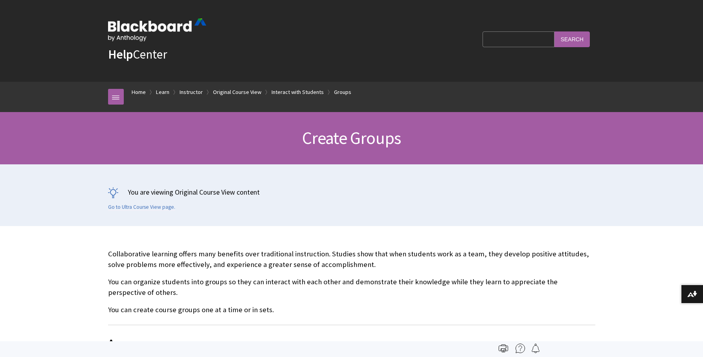  Describe the element at coordinates (503, 348) in the screenshot. I see `img: Print` at that location.